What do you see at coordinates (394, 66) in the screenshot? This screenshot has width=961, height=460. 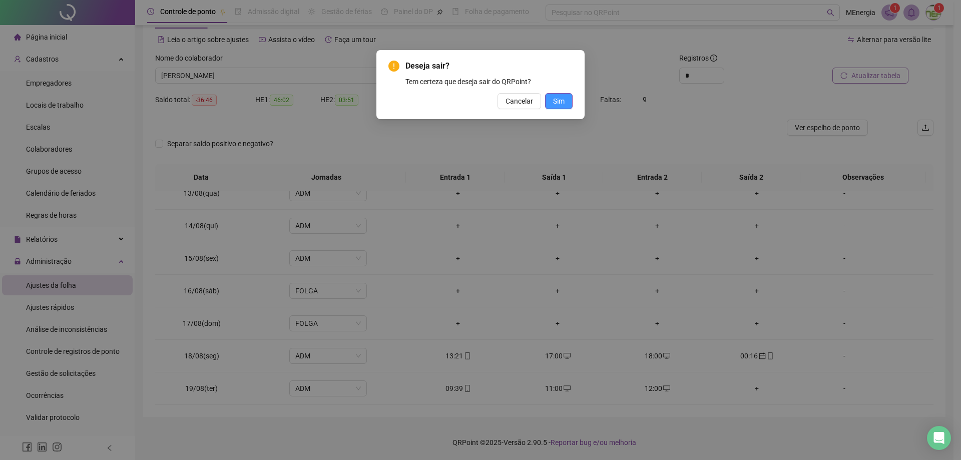 I see `span: exclamation-circle` at bounding box center [394, 66].